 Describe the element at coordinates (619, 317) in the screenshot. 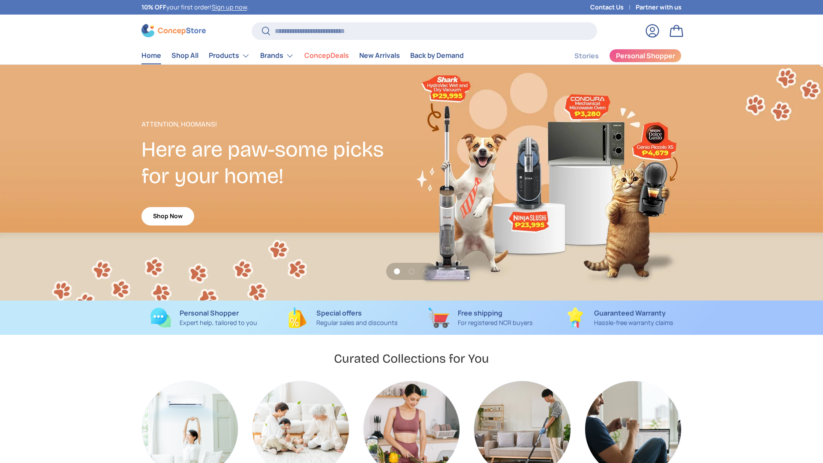

I see `a: Guaranteed Warranty Hassle-free warranty claims` at that location.